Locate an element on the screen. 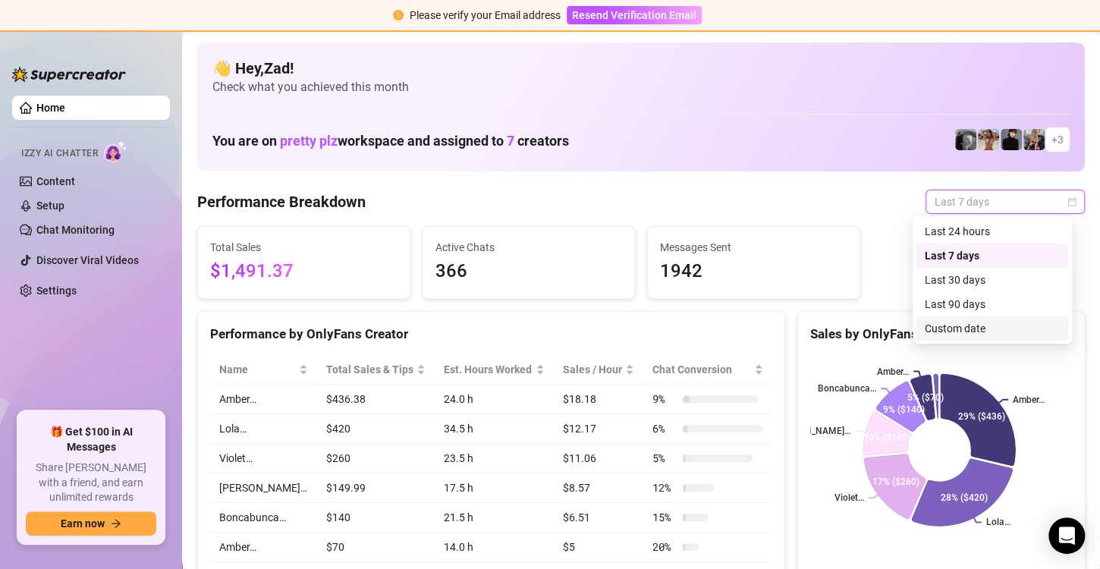 Image resolution: width=1100 pixels, height=569 pixels. a: Settings is located at coordinates (56, 291).